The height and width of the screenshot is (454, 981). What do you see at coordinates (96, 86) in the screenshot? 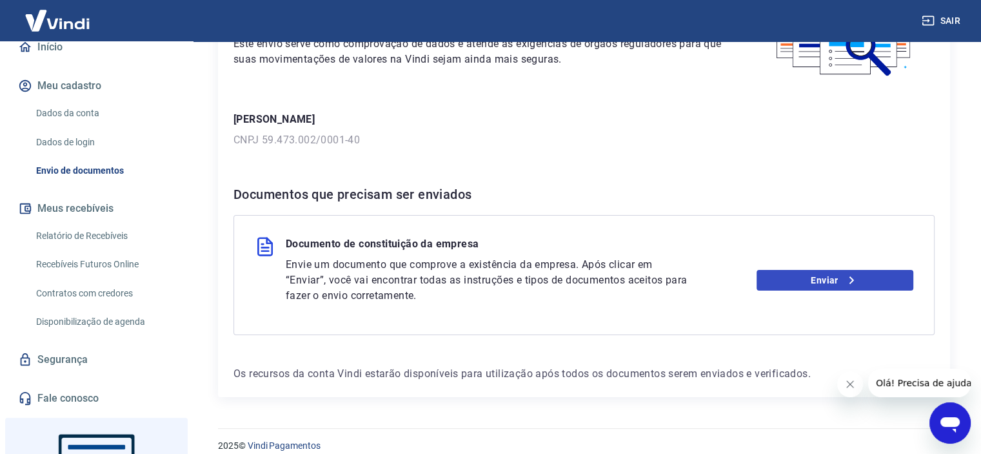
I see `button: Meu cadastro` at bounding box center [96, 86].